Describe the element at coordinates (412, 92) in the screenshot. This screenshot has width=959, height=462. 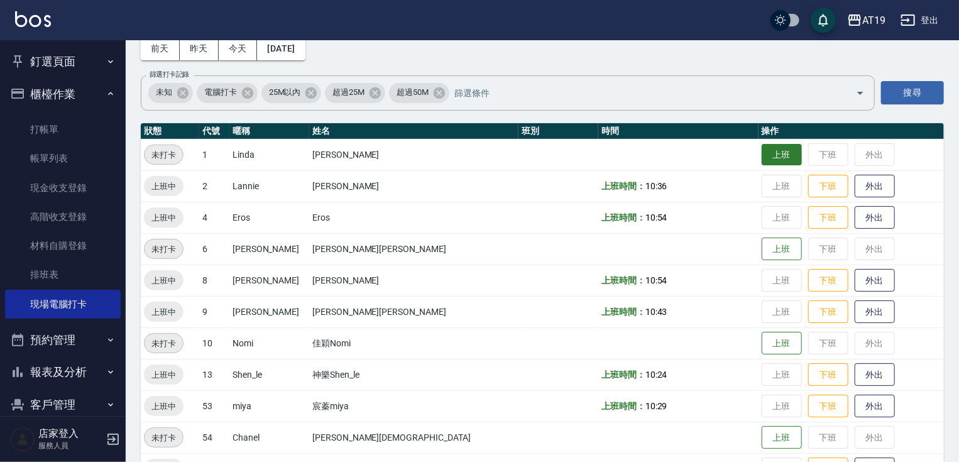
I see `span: 超過50M` at that location.